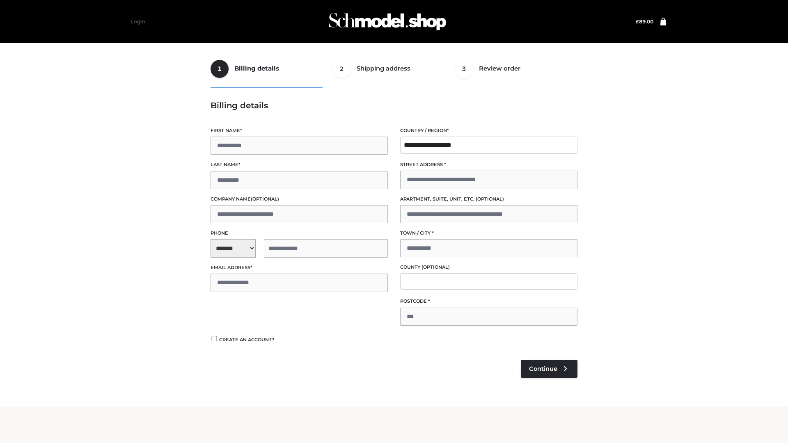  Describe the element at coordinates (489, 233) in the screenshot. I see `label: Town / City` at that location.